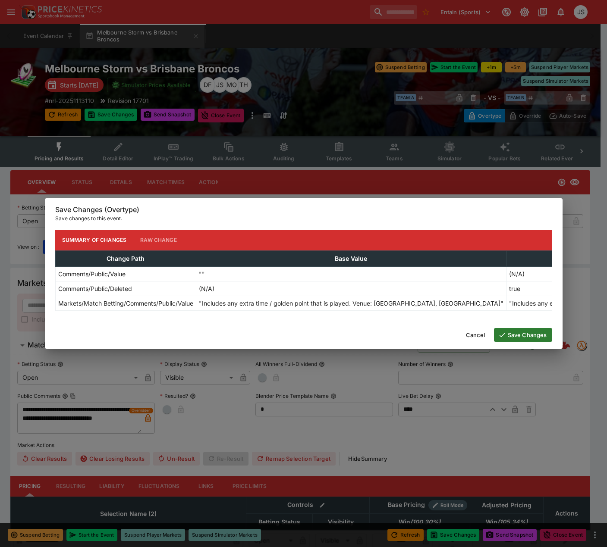  I want to click on button: Raw Change, so click(158, 240).